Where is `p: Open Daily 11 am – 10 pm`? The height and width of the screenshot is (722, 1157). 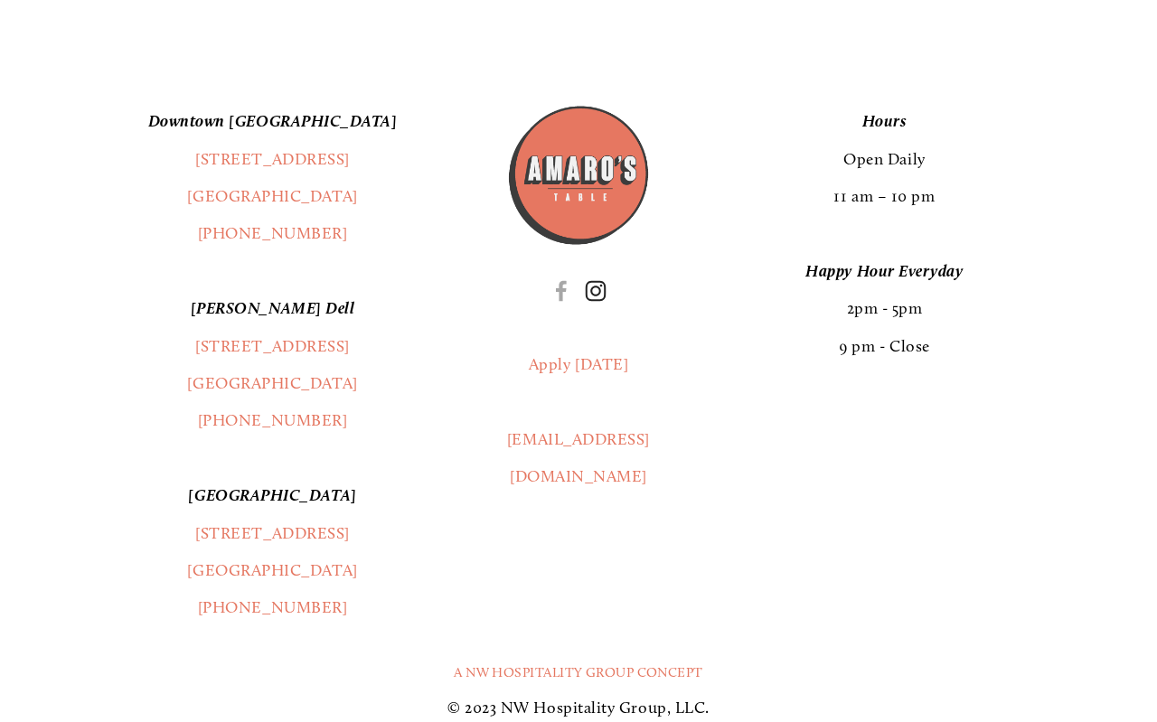 p: Open Daily 11 am – 10 pm is located at coordinates (885, 159).